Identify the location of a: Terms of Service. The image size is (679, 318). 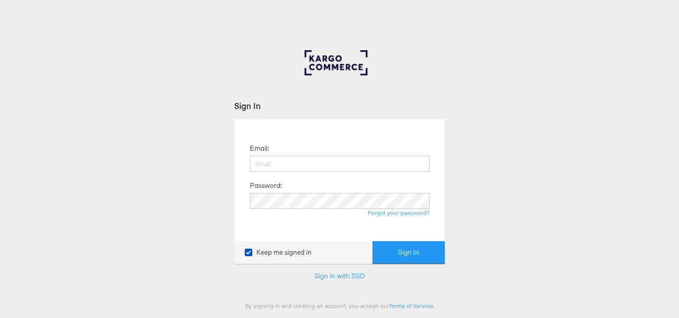
(411, 306).